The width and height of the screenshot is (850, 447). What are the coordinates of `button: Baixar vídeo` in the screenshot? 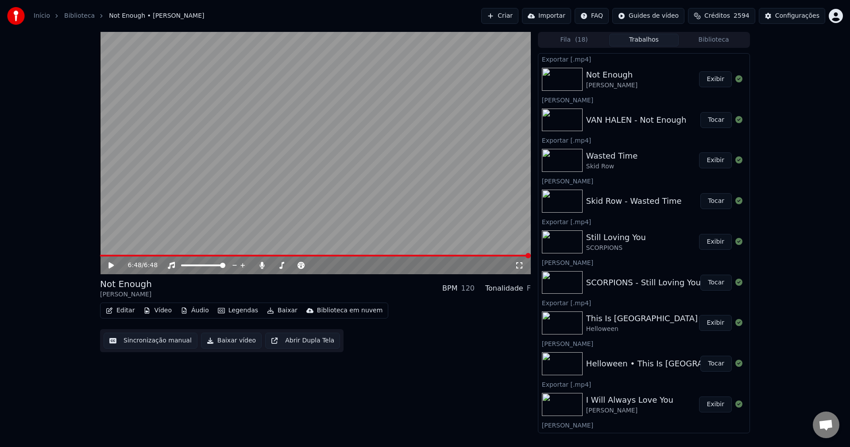 It's located at (231, 341).